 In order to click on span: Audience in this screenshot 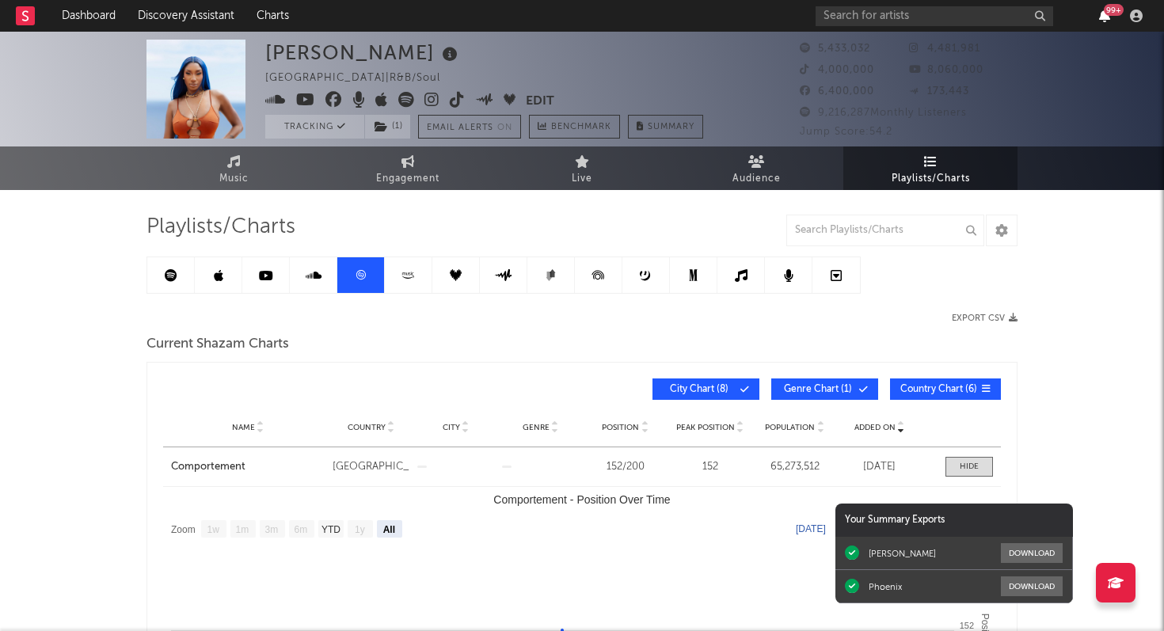, I will do `click(756, 179)`.